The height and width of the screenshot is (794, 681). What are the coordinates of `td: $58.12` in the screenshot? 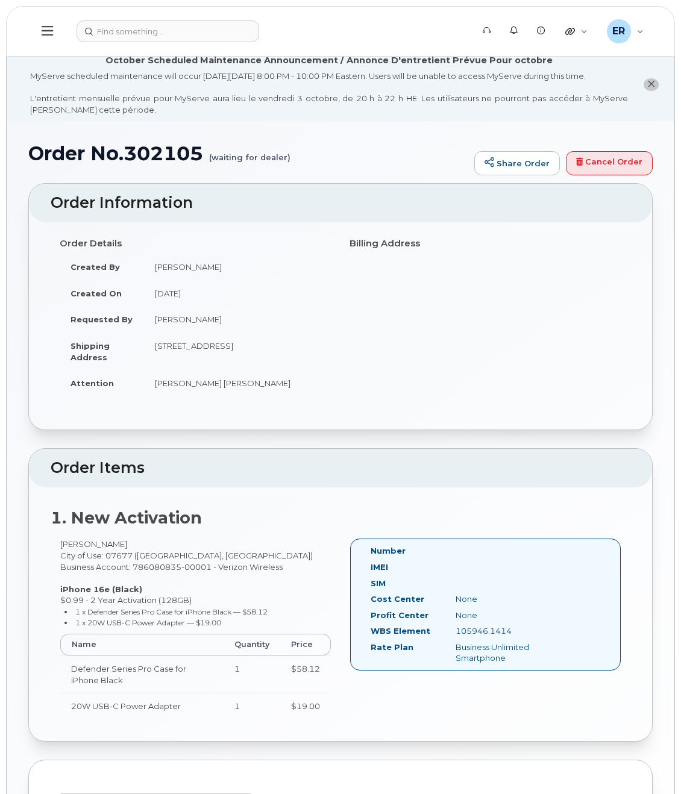 It's located at (306, 674).